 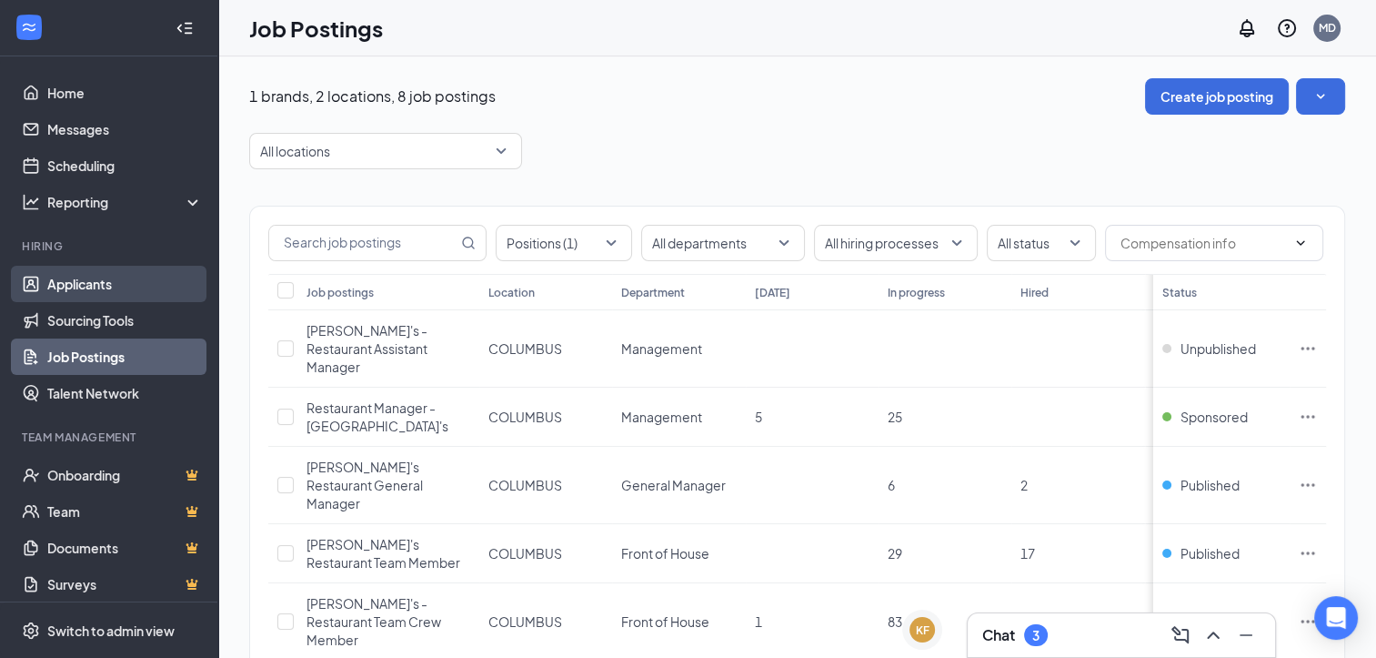 I want to click on a: Home, so click(x=125, y=93).